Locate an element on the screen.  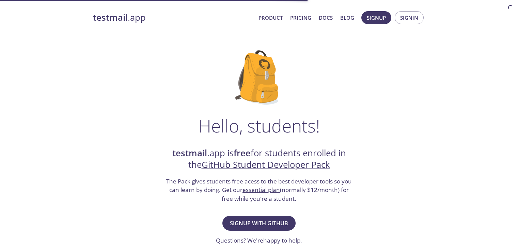
a: happy to help is located at coordinates (281, 241).